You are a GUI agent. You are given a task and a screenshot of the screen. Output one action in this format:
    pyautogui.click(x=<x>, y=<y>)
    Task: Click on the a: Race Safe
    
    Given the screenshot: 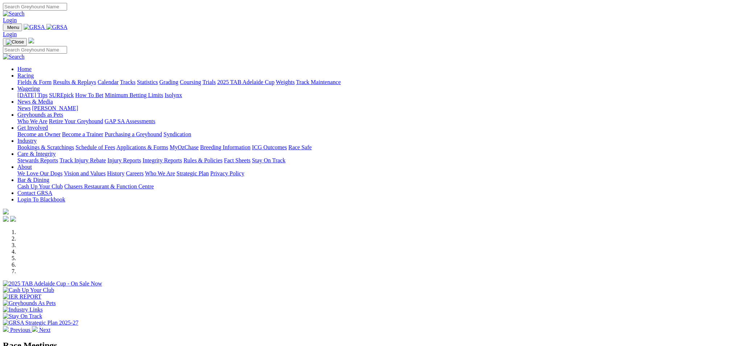 What is the action you would take?
    pyautogui.click(x=300, y=147)
    